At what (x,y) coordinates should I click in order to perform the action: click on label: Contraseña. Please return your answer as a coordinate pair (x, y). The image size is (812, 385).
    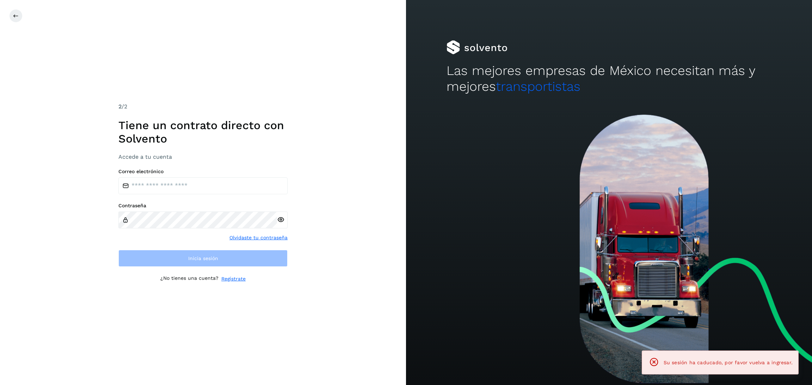
    Looking at the image, I should click on (203, 206).